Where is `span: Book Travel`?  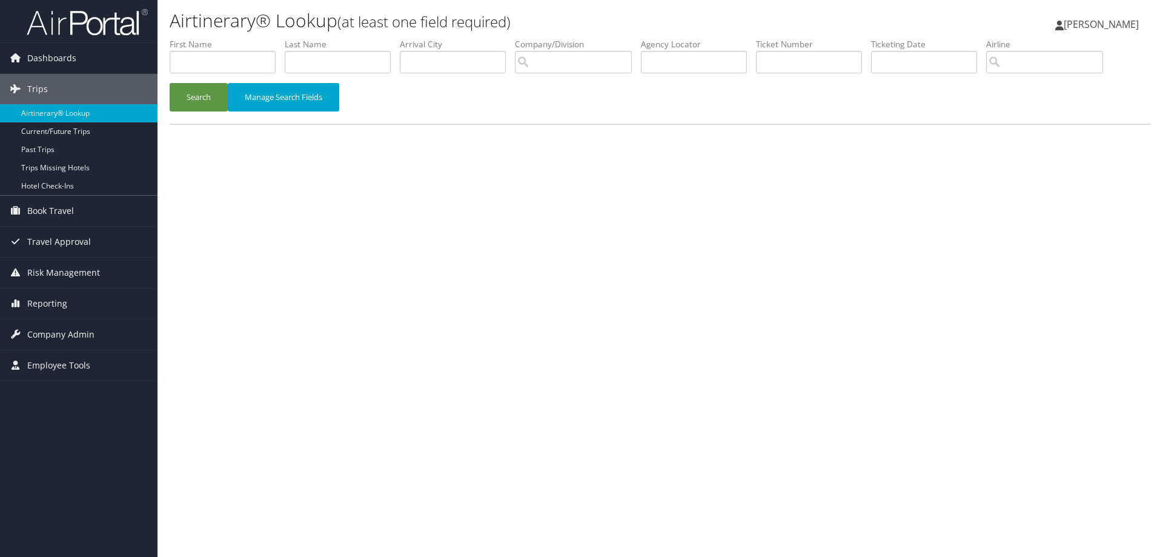
span: Book Travel is located at coordinates (50, 211).